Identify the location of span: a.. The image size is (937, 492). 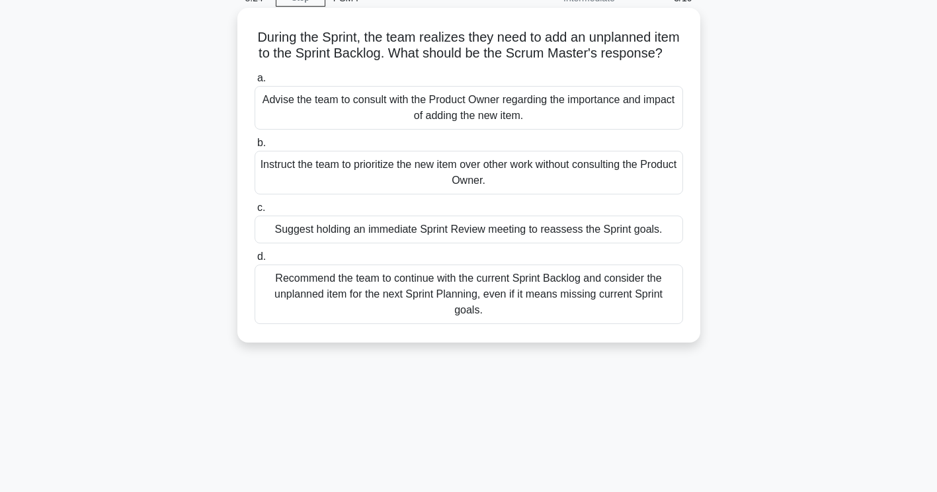
(261, 77).